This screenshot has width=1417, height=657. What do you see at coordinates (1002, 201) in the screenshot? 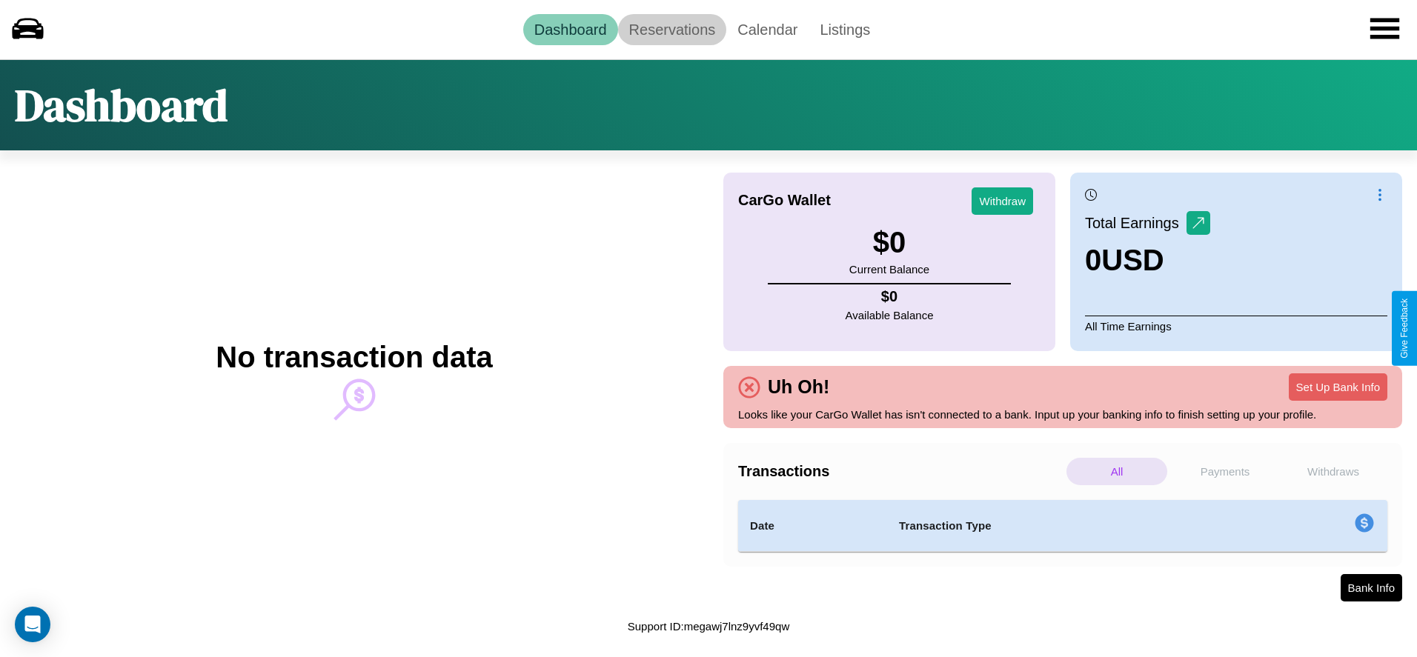
I see `button: Withdraw` at bounding box center [1002, 201].